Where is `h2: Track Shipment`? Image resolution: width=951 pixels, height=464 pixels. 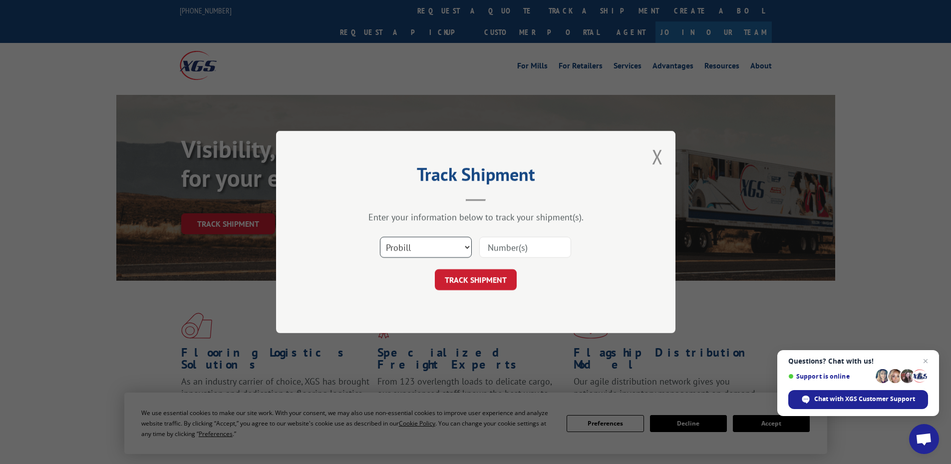 h2: Track Shipment is located at coordinates (476, 177).